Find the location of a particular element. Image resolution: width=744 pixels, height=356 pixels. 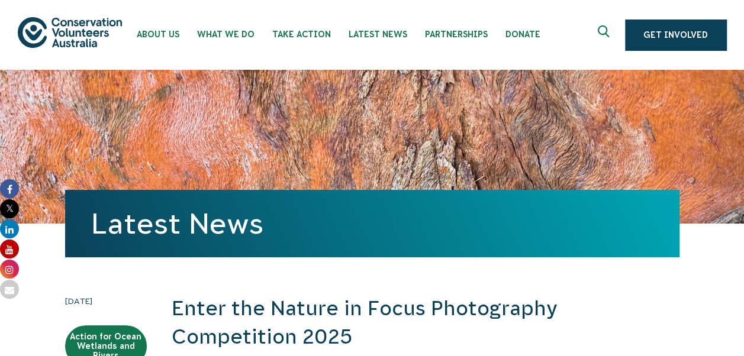

span: Donate is located at coordinates (523, 34).